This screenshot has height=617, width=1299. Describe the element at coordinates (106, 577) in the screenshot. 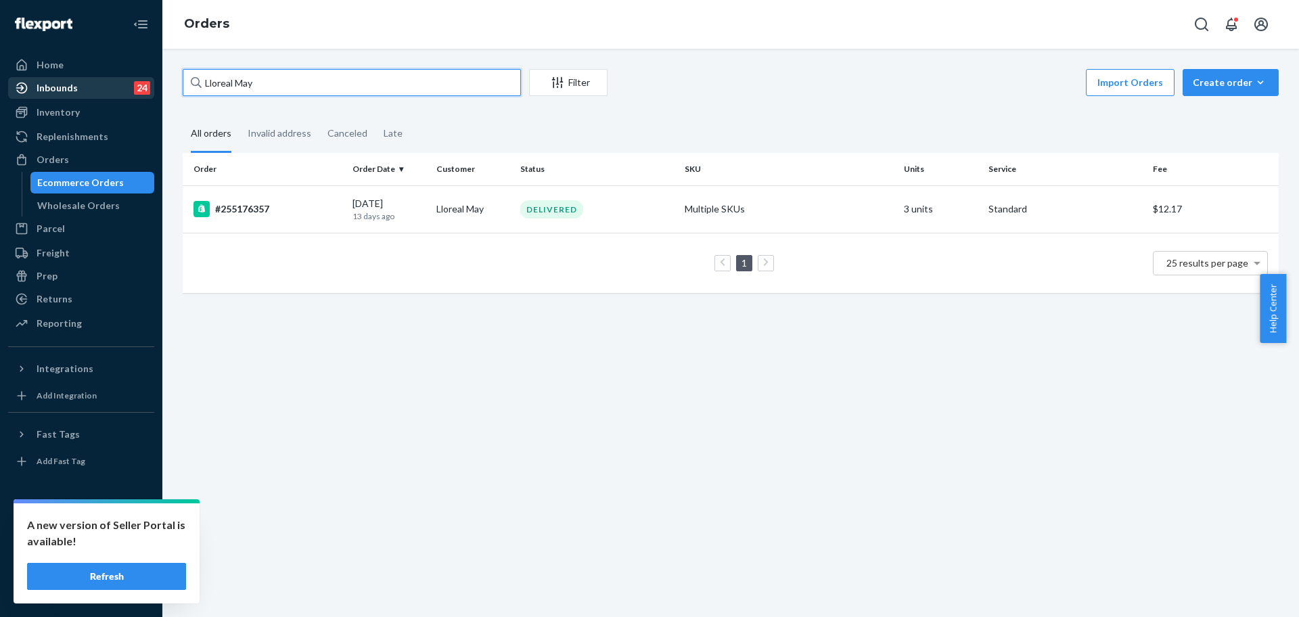

I see `button: Refresh` at that location.